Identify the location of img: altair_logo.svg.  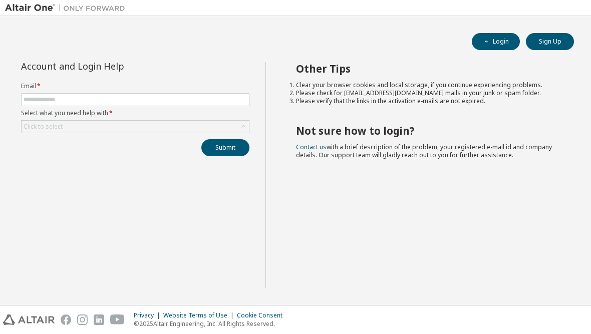
(29, 320).